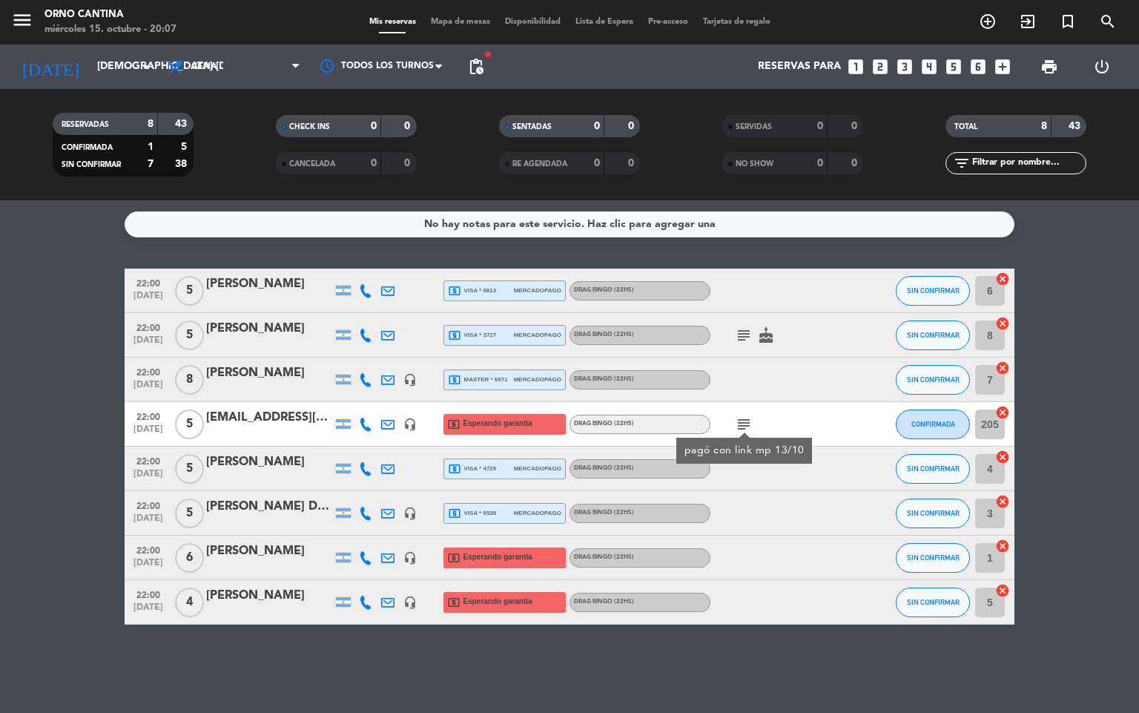 This screenshot has height=713, width=1139. I want to click on span: CONFIRMADA, so click(87, 148).